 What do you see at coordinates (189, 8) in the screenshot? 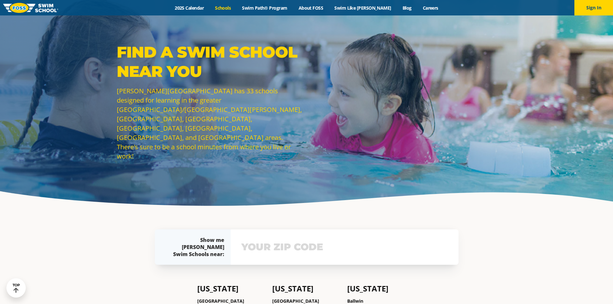
I see `a: 2025 Calendar` at bounding box center [189, 8].